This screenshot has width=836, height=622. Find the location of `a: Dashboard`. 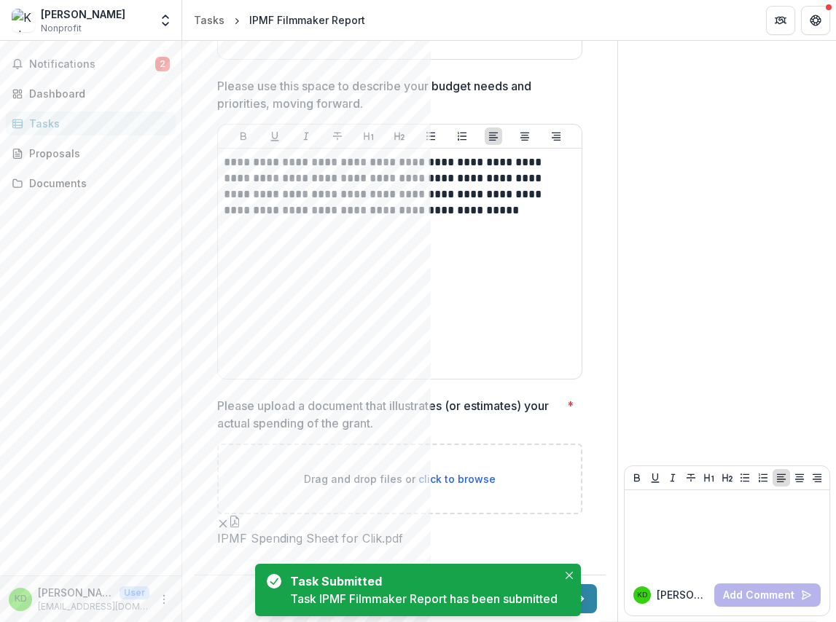

a: Dashboard is located at coordinates (90, 93).